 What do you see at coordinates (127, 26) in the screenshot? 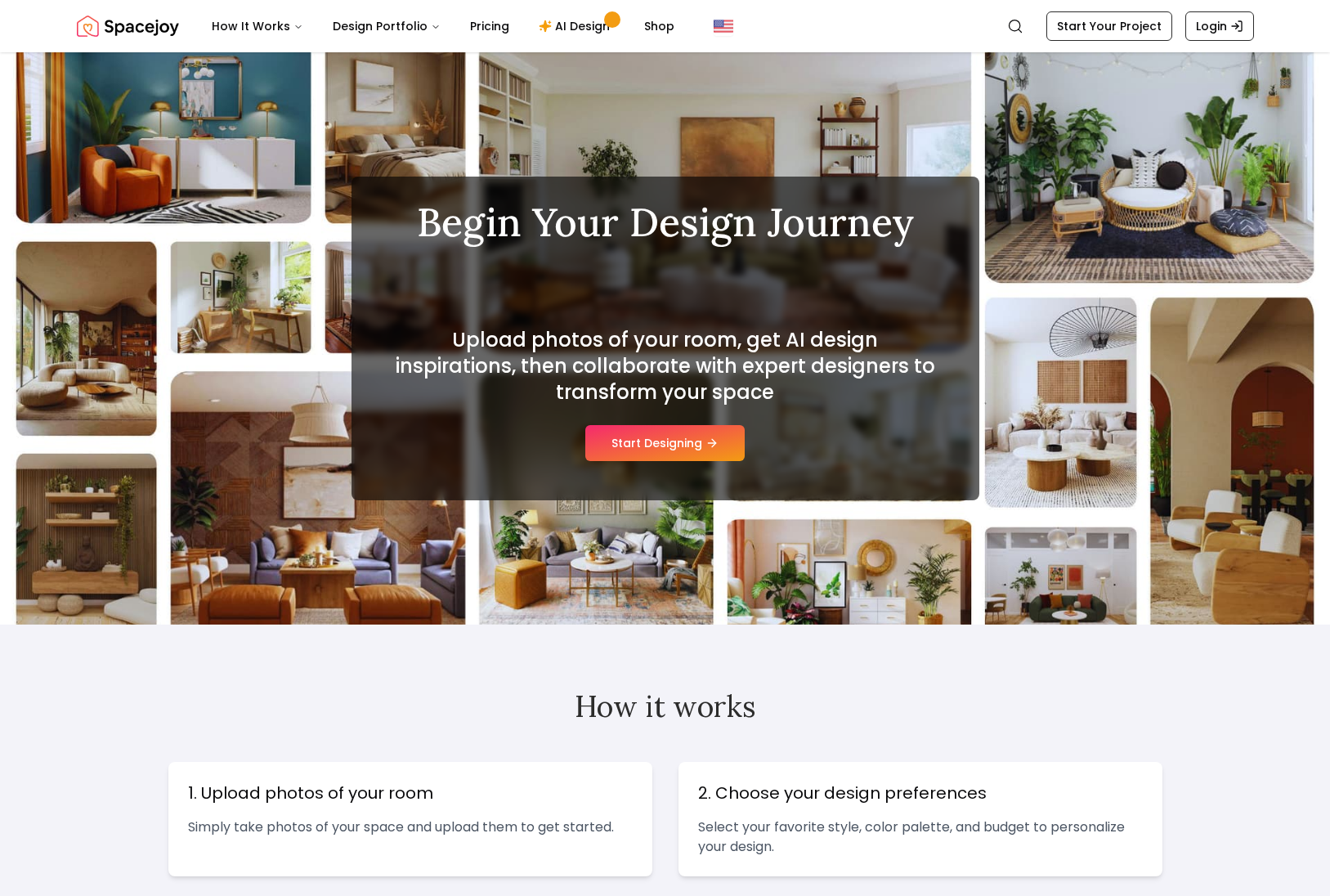
I see `img: Spacejoy Logo` at bounding box center [127, 26].